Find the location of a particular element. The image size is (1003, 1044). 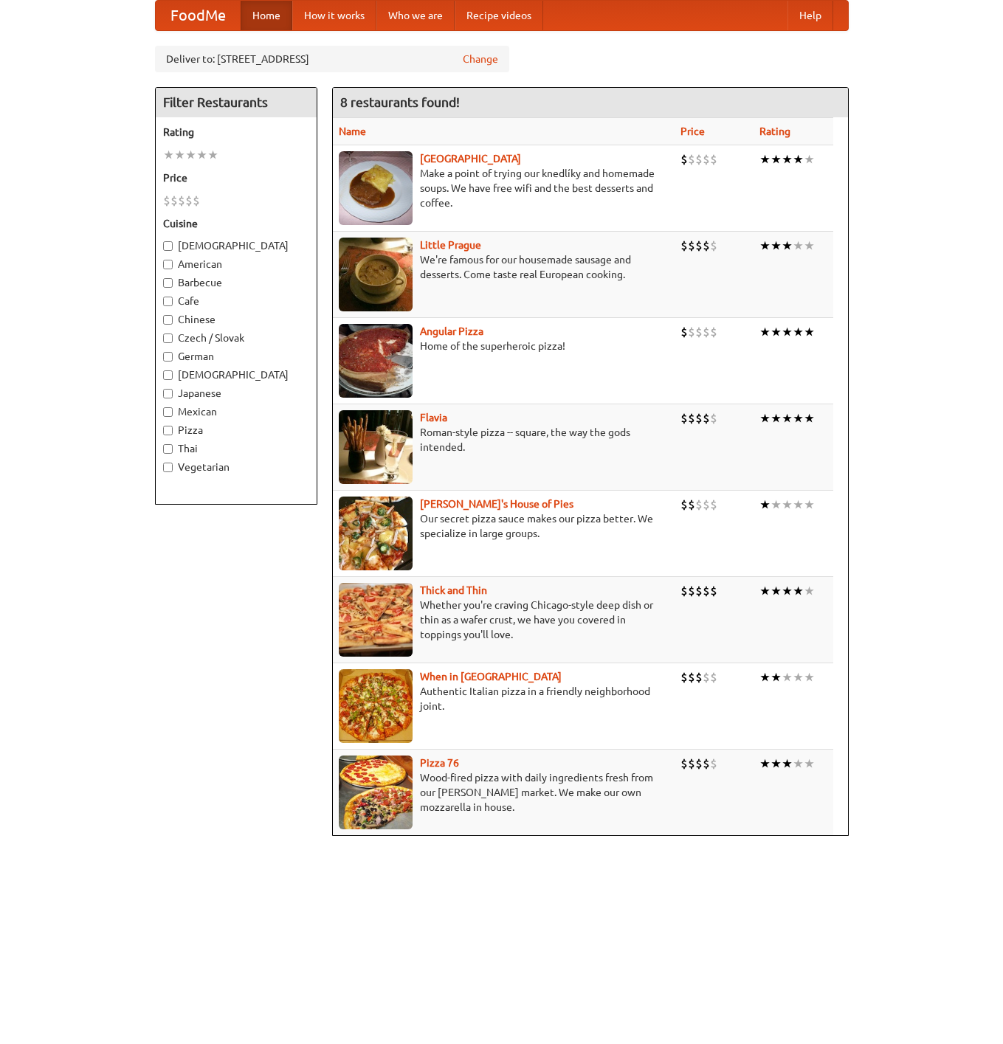

img: littleprague.jpg is located at coordinates (376, 275).